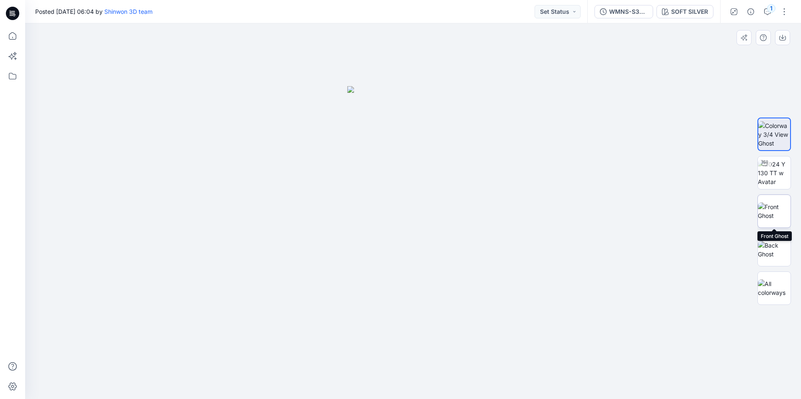 This screenshot has height=399, width=801. Describe the element at coordinates (628, 12) in the screenshot. I see `div: WMNS-S32630_ADM_NB FASHION KNITS SLIP` at that location.